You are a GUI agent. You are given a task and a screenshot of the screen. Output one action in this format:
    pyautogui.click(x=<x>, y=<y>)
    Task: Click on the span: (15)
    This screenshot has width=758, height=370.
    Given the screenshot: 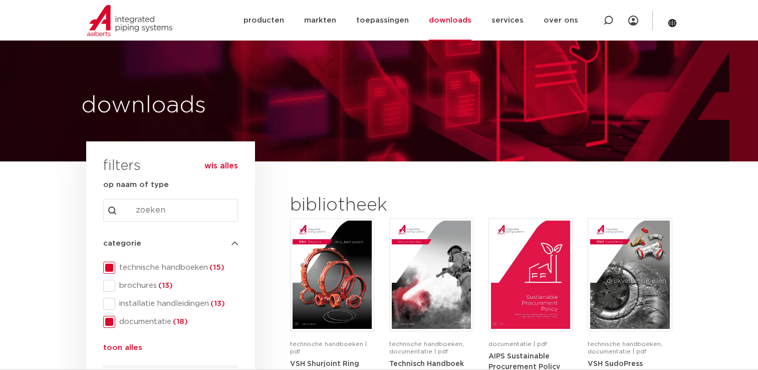 What is the action you would take?
    pyautogui.click(x=216, y=267)
    